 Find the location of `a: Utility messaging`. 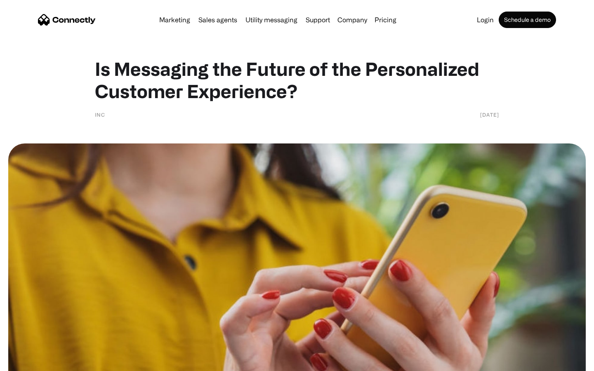

a: Utility messaging is located at coordinates (272, 20).